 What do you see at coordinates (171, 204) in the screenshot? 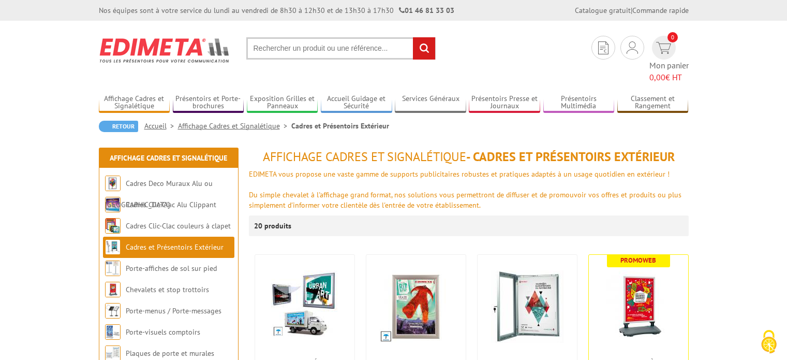
I see `a: Cadres Clic-Clac Alu Clippant` at bounding box center [171, 204].